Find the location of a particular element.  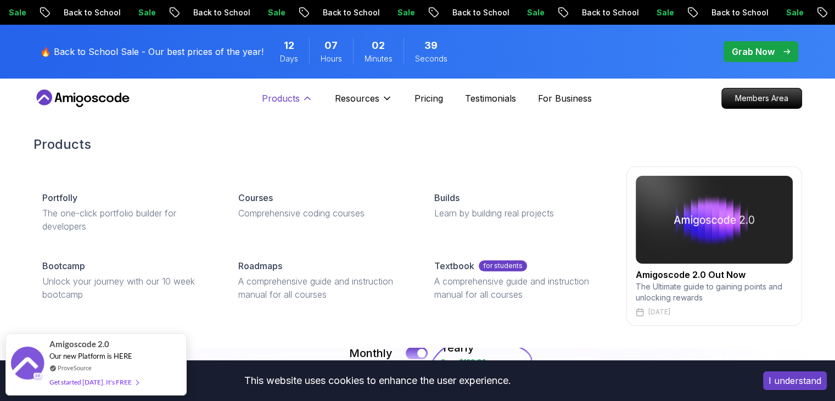

span: Days is located at coordinates (289, 59).